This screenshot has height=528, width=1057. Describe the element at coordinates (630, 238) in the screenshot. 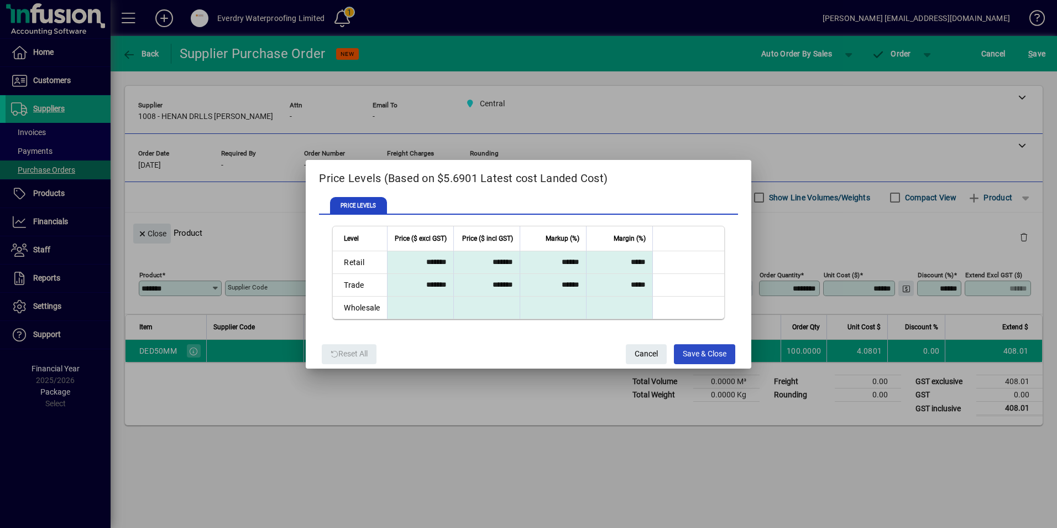

I see `span: Margin (%)` at that location.